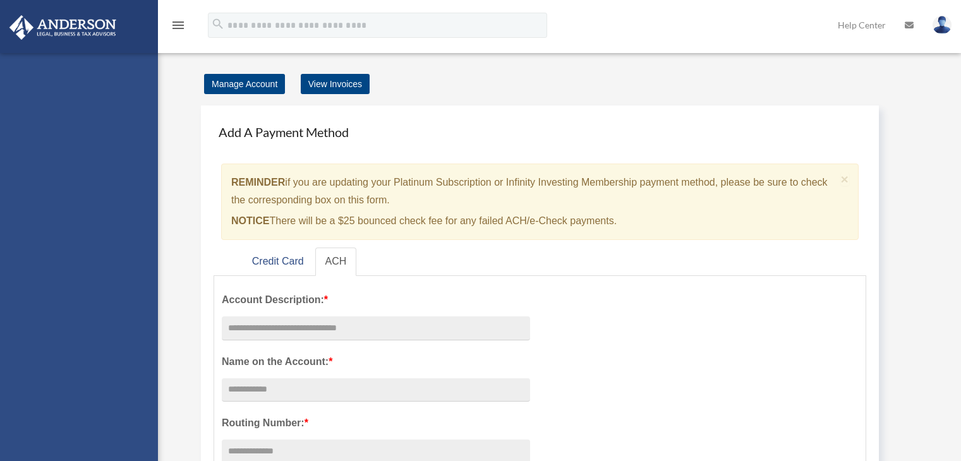  I want to click on strong: REMINDER, so click(258, 182).